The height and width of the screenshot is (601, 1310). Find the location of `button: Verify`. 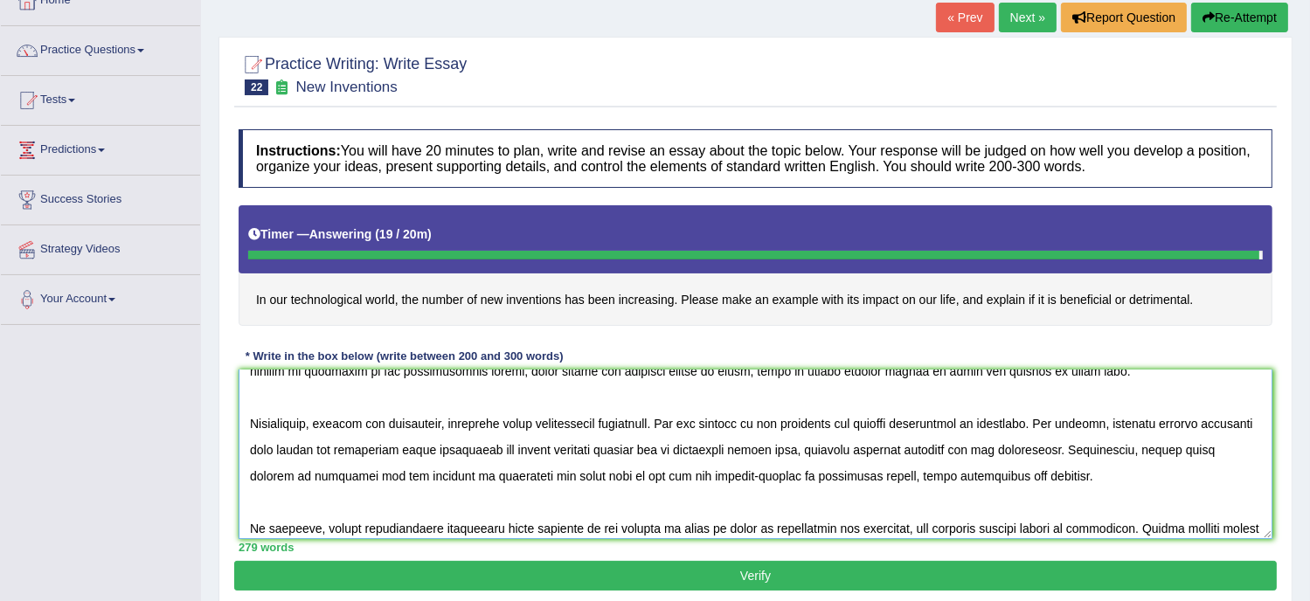

button: Verify is located at coordinates (755, 576).